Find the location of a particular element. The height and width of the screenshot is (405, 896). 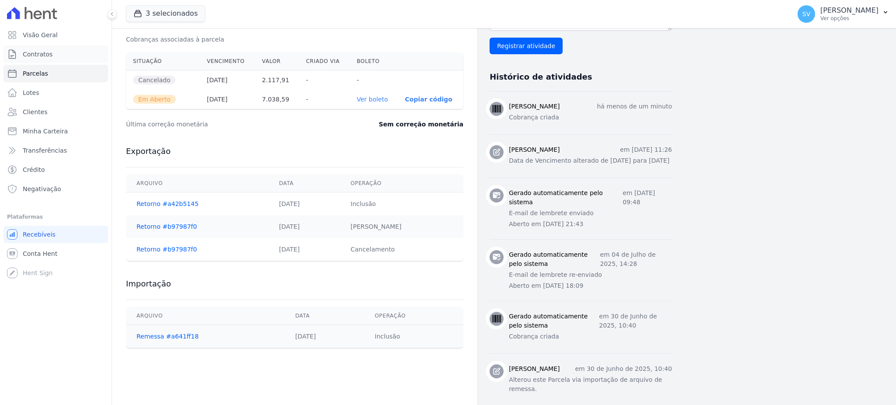

a: Ver boleto is located at coordinates (372, 99).